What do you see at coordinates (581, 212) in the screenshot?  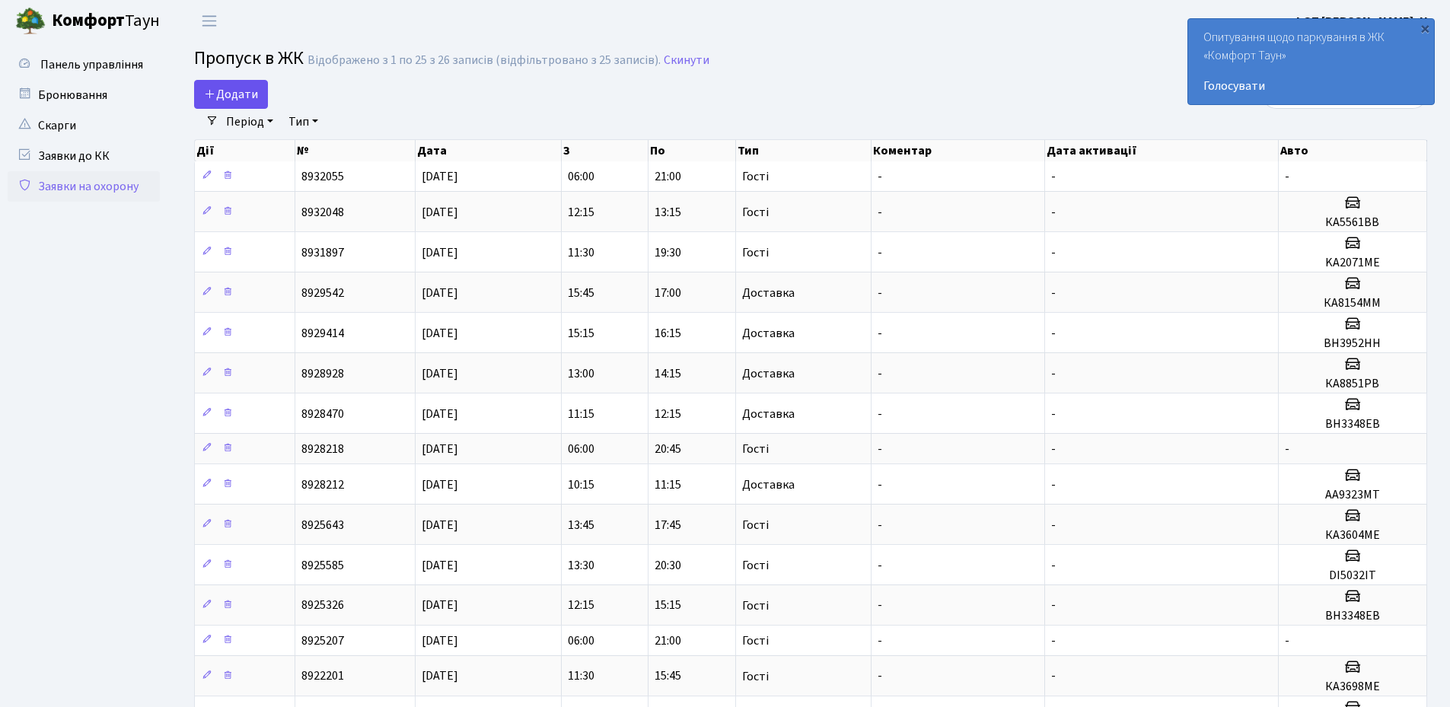 I see `span: 12:15` at bounding box center [581, 212].